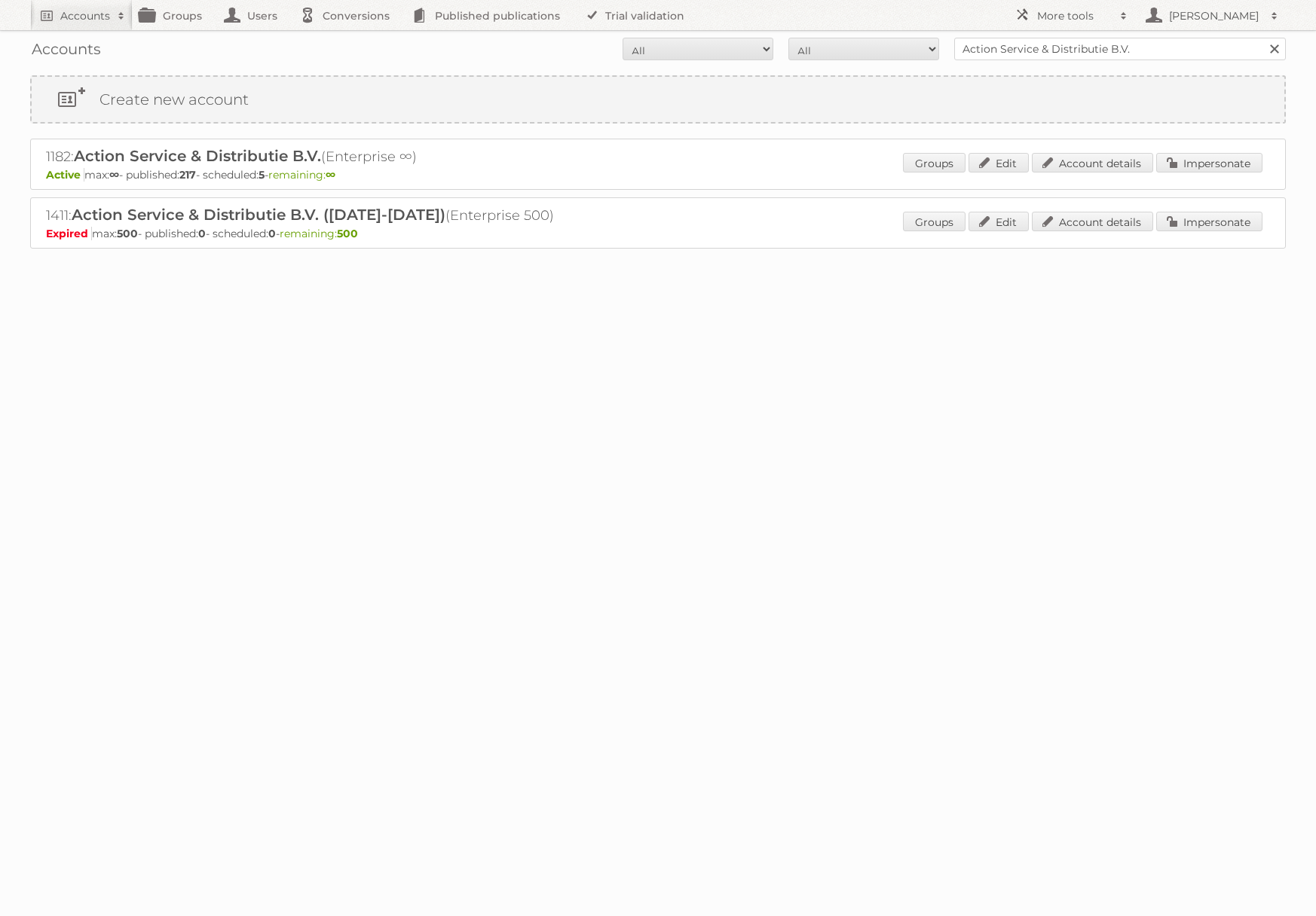 The height and width of the screenshot is (916, 1316). What do you see at coordinates (1075, 15) in the screenshot?
I see `h2: More tools` at bounding box center [1075, 15].